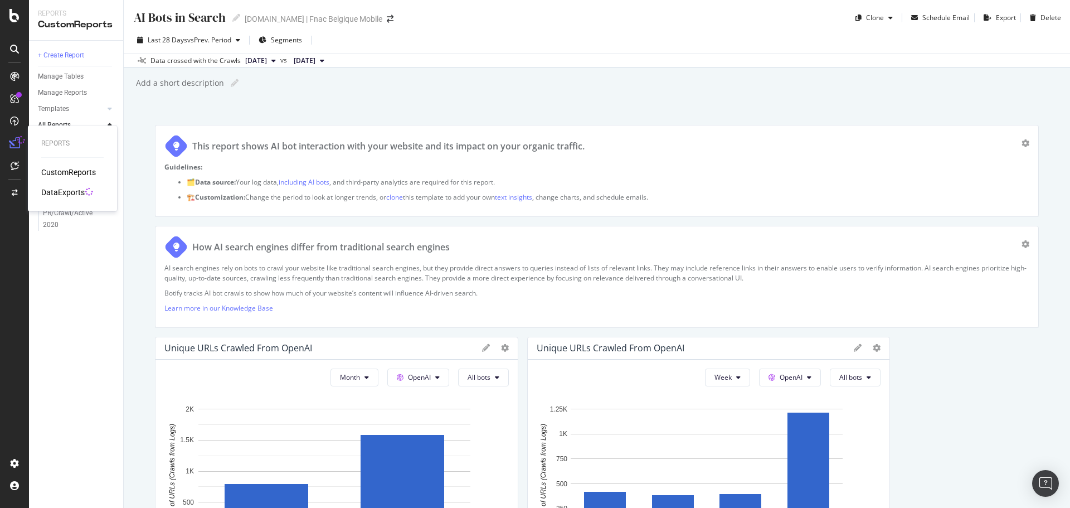  I want to click on strong: Data source:, so click(215, 182).